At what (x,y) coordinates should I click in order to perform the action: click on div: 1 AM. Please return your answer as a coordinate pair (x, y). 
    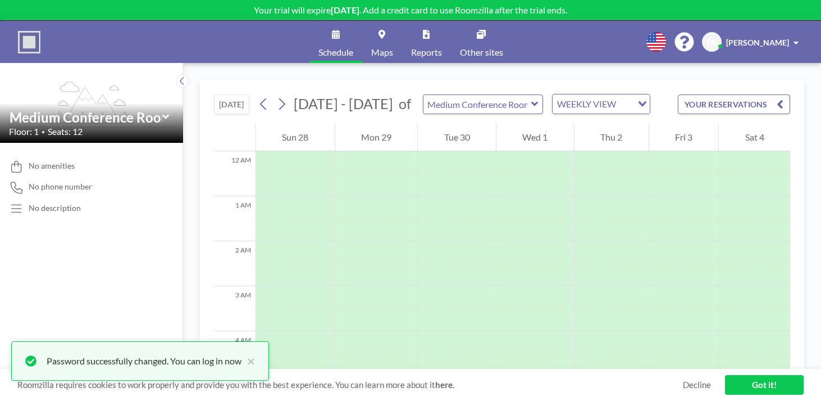
    Looking at the image, I should click on (235, 219).